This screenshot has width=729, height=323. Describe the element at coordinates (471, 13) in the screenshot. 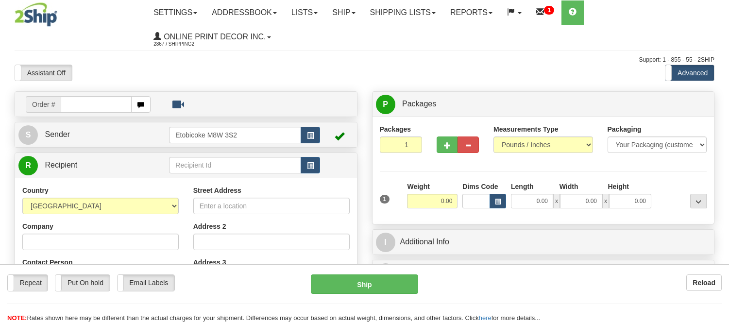

I see `a: Reports` at that location.